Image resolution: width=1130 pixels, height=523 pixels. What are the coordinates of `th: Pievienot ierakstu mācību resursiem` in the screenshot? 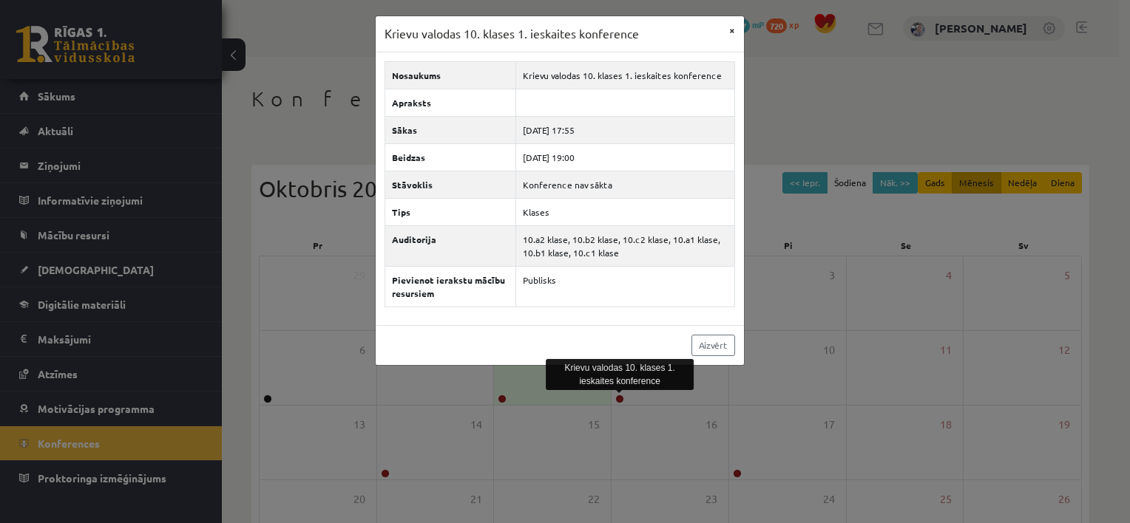 It's located at (450, 286).